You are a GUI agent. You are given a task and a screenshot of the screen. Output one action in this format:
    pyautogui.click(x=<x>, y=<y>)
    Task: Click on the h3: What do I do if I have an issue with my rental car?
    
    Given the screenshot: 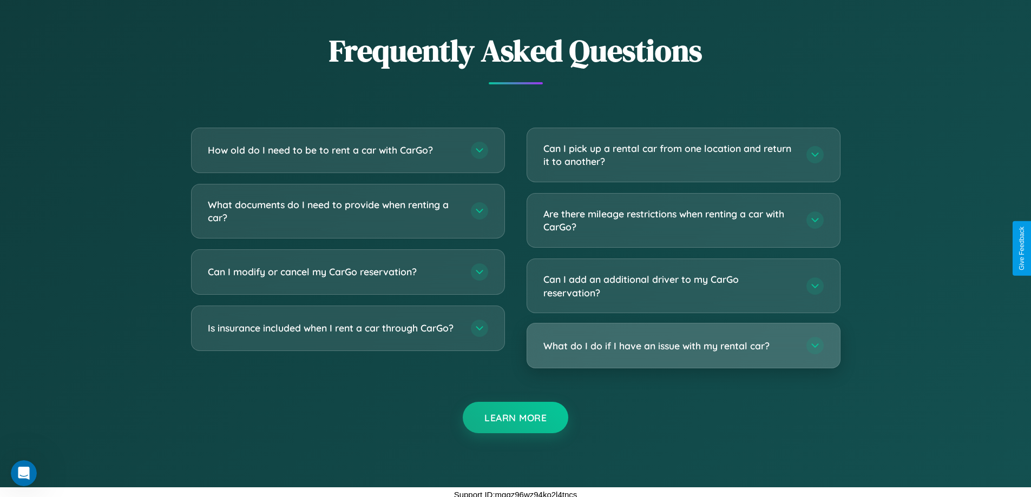 What is the action you would take?
    pyautogui.click(x=670, y=346)
    